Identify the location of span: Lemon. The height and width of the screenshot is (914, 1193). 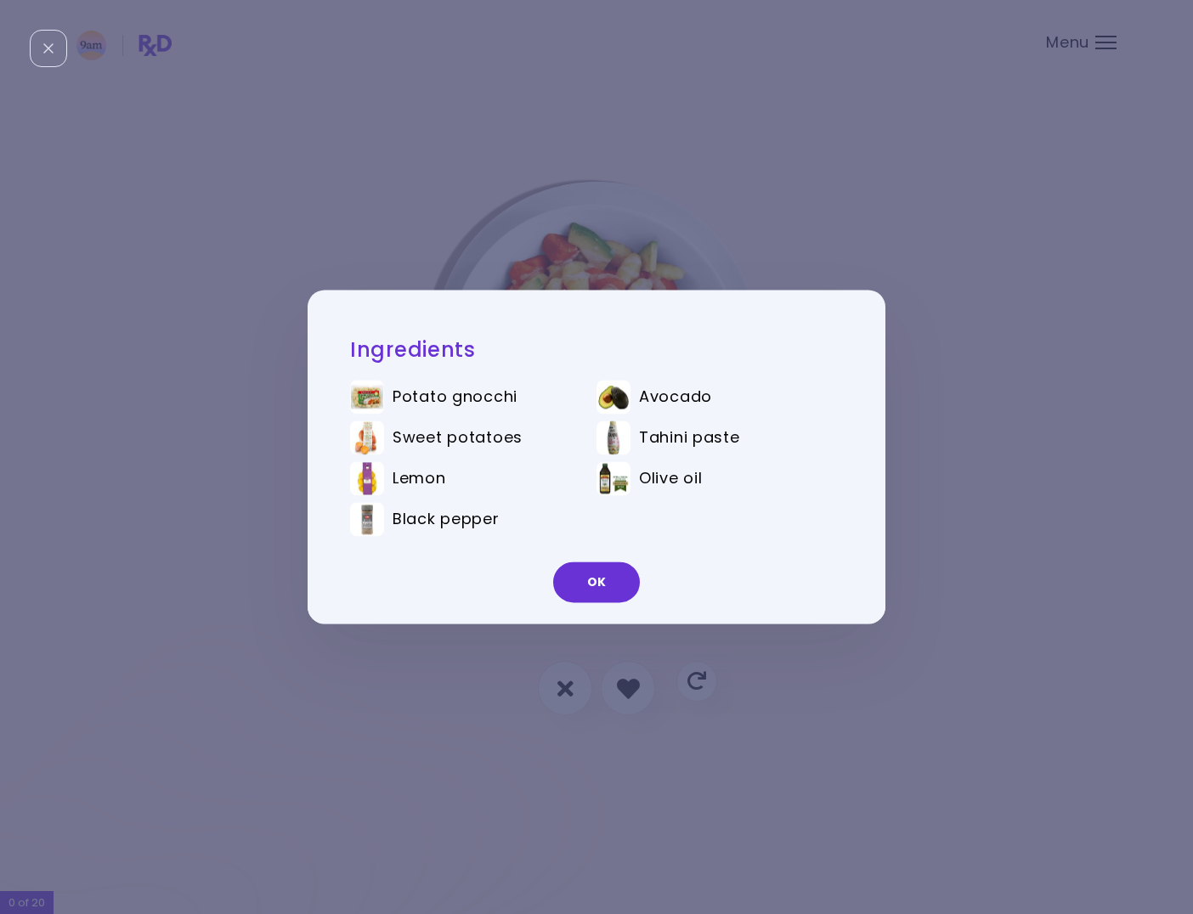
(419, 479).